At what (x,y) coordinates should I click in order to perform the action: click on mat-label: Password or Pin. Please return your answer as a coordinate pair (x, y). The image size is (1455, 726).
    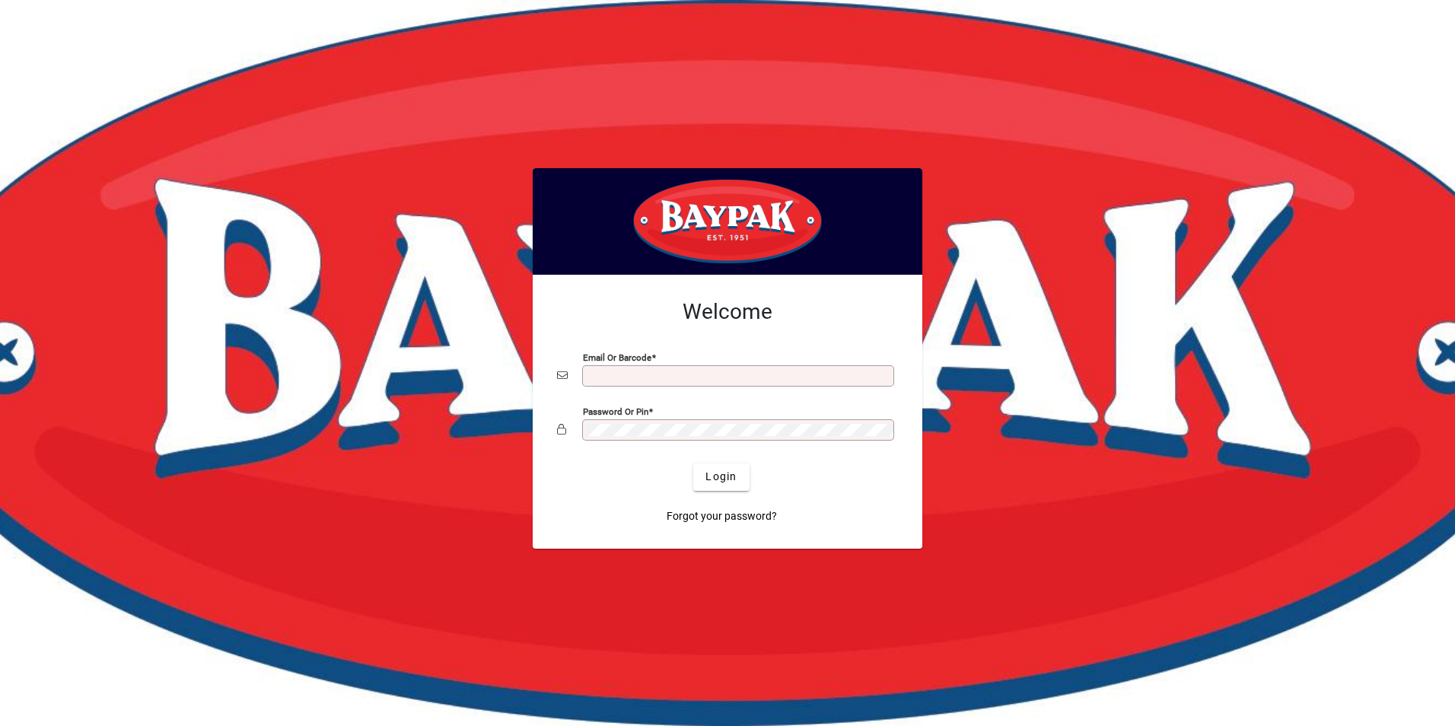
    Looking at the image, I should click on (616, 411).